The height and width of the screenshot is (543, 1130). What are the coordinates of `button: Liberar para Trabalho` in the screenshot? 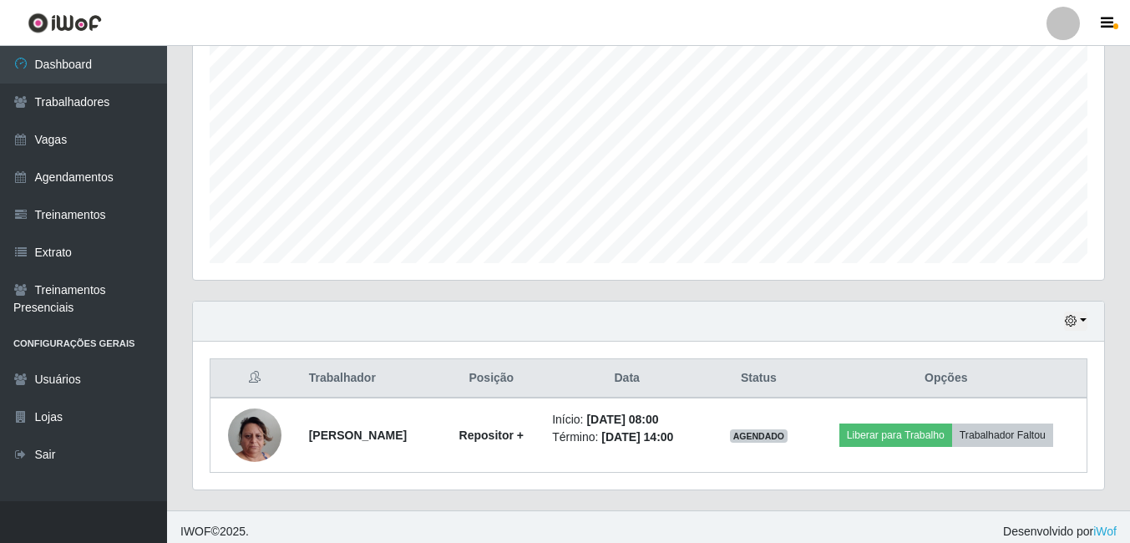 It's located at (895, 435).